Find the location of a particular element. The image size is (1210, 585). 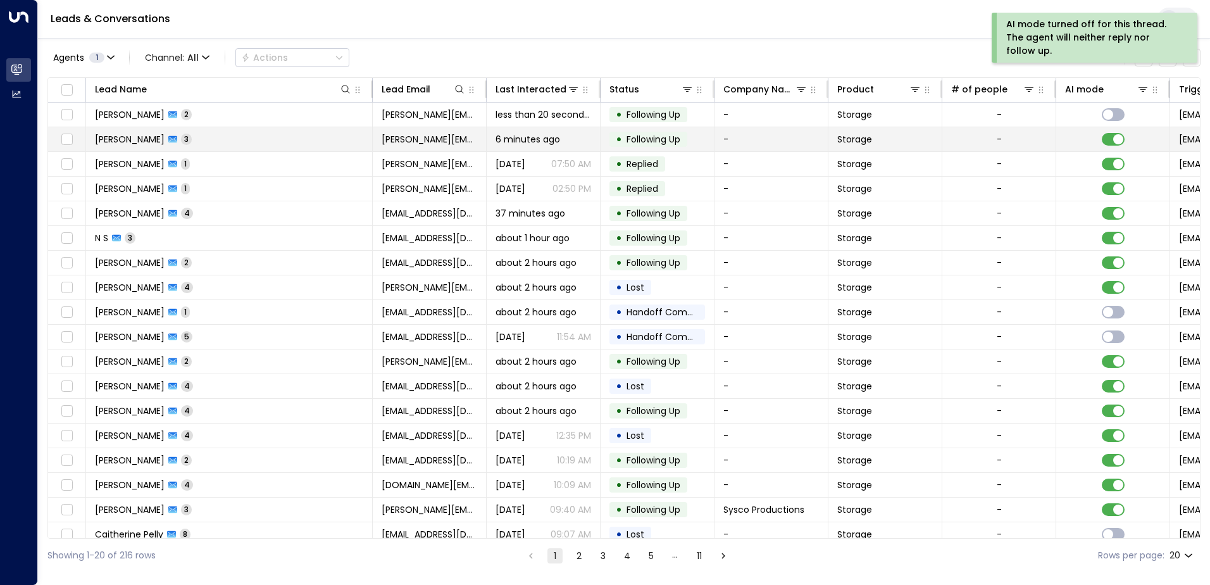

span: space-station.co.uk@jsnyman.com is located at coordinates (429, 485).